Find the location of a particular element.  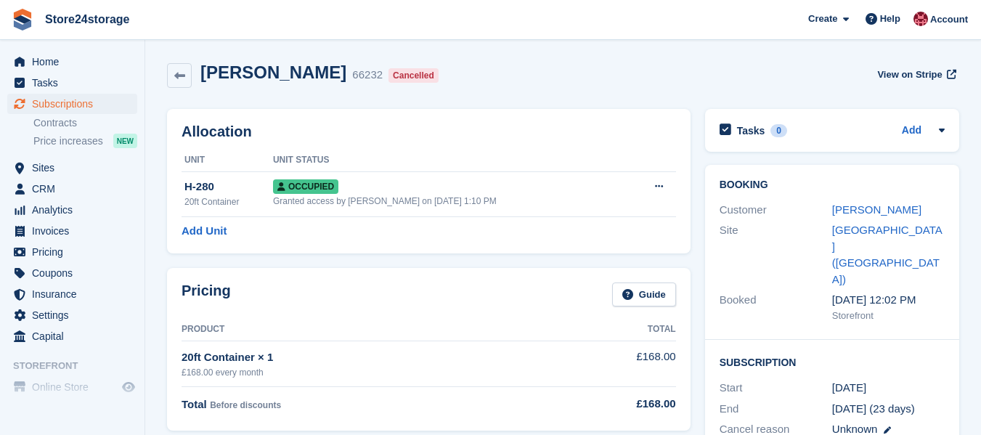

th: Product is located at coordinates (359, 330).